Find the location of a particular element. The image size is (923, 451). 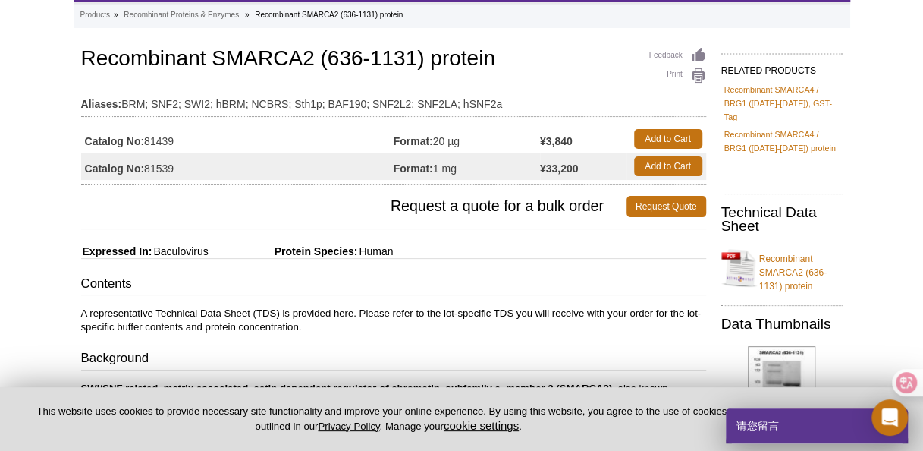

strong: Aliases: is located at coordinates (102, 104).